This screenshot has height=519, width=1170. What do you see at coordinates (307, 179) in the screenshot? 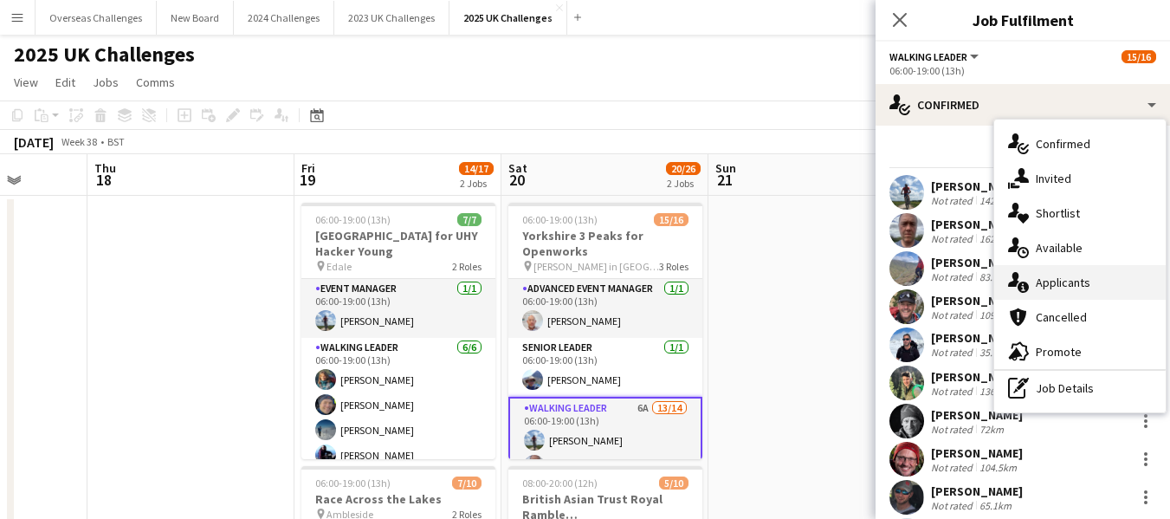
I see `span: 19` at bounding box center [307, 179].